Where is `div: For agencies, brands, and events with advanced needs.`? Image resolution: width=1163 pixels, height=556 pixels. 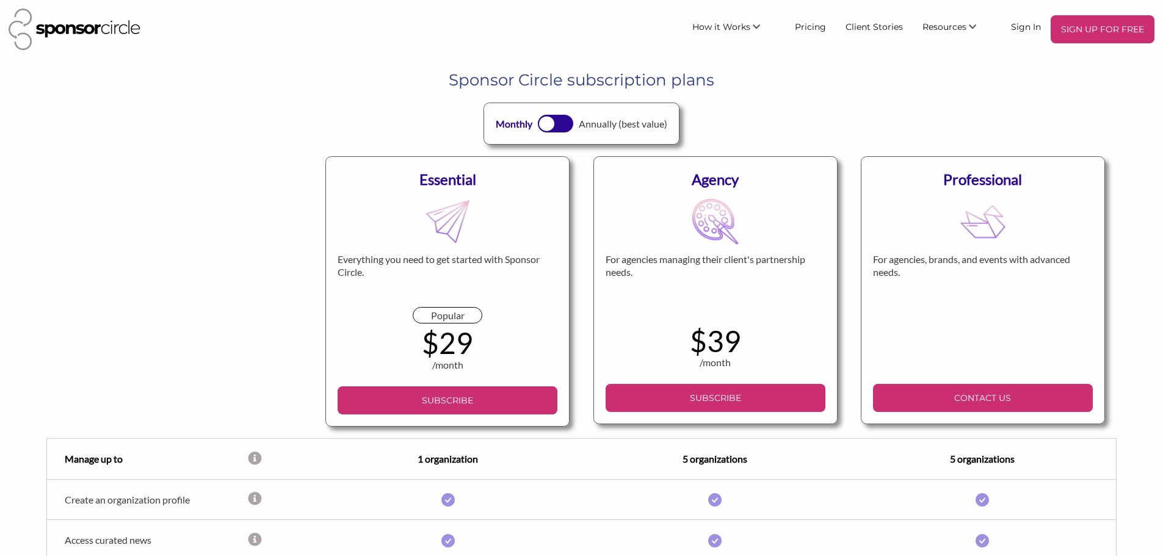 div: For agencies, brands, and events with advanced needs. is located at coordinates (983, 280).